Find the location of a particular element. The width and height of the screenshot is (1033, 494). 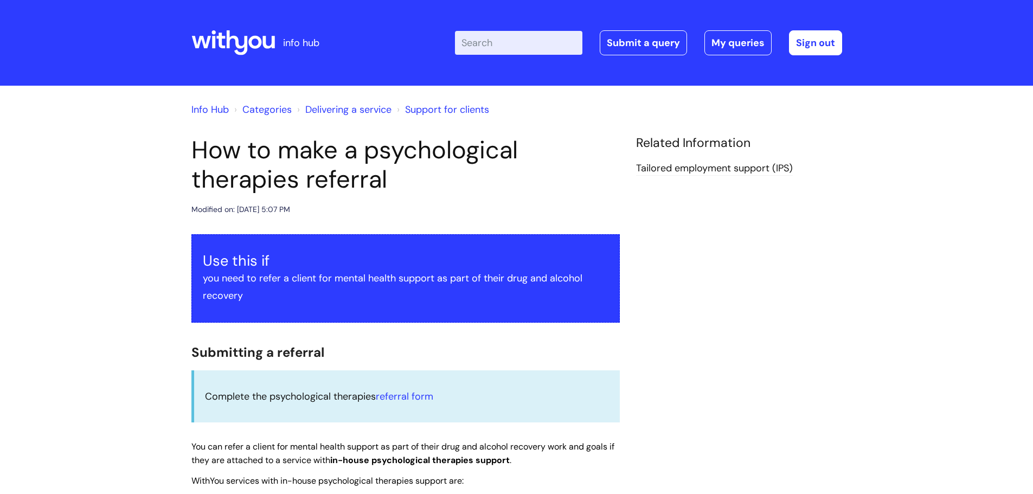

p: Complete the psychological therapies is located at coordinates (407, 396).